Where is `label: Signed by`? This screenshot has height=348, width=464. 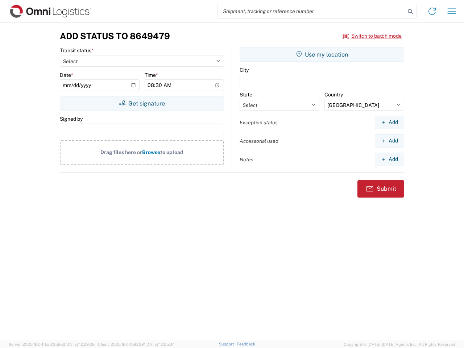 label: Signed by is located at coordinates (71, 119).